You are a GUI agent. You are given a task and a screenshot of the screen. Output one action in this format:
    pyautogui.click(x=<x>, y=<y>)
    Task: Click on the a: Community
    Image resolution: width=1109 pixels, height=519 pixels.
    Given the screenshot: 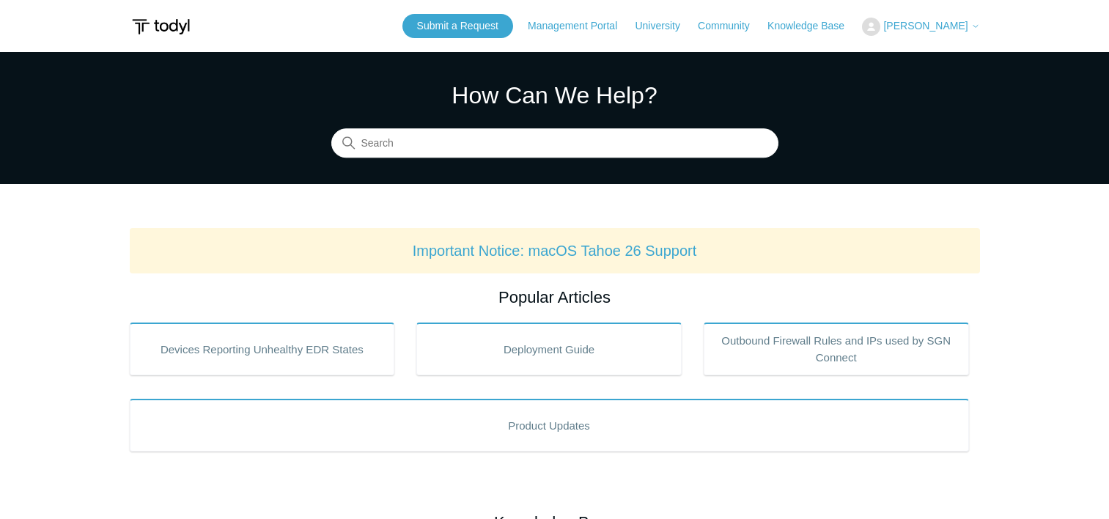 What is the action you would take?
    pyautogui.click(x=731, y=26)
    